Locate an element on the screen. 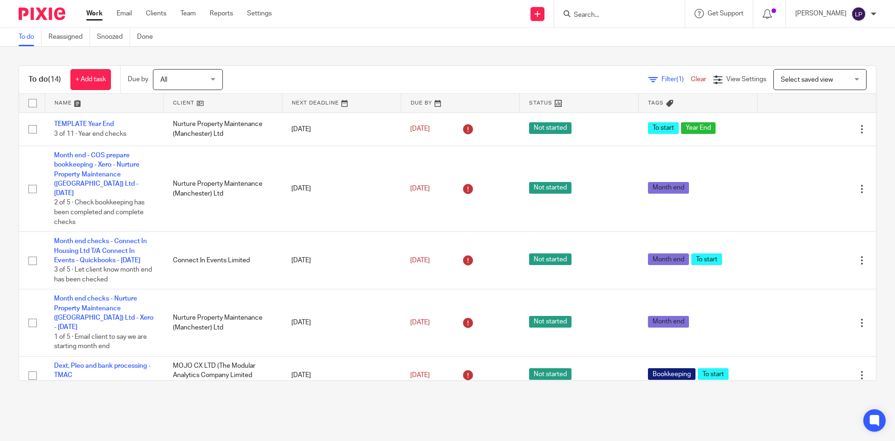 Image resolution: width=895 pixels, height=441 pixels. span: Filter is located at coordinates (676, 79).